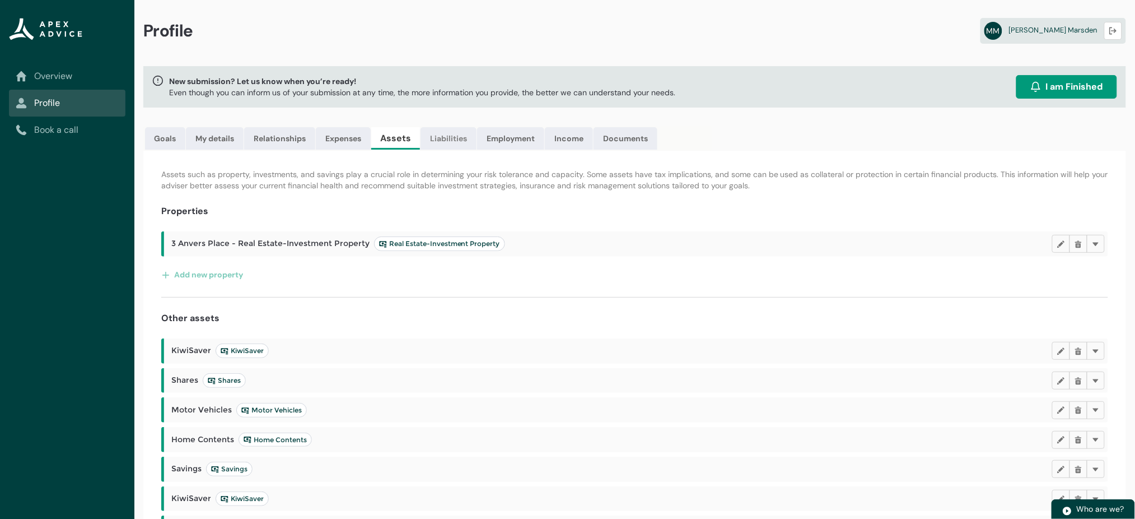 Image resolution: width=1135 pixels, height=519 pixels. What do you see at coordinates (343, 138) in the screenshot?
I see `a: Expenses` at bounding box center [343, 138].